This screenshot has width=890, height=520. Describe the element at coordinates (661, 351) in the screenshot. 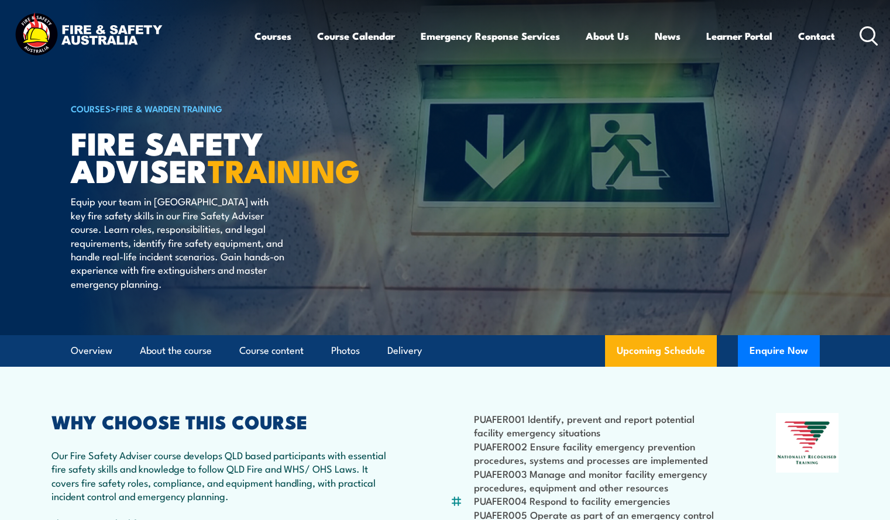

I see `a: Upcoming Schedule` at that location.